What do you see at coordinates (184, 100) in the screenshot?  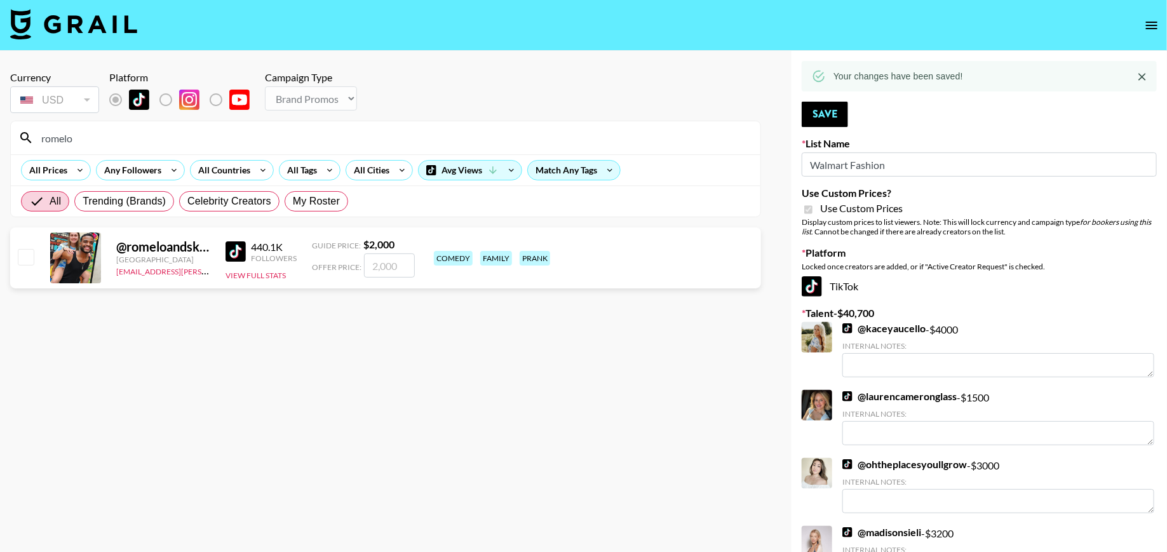 I see `div: List locked to TikTok.` at bounding box center [184, 100].